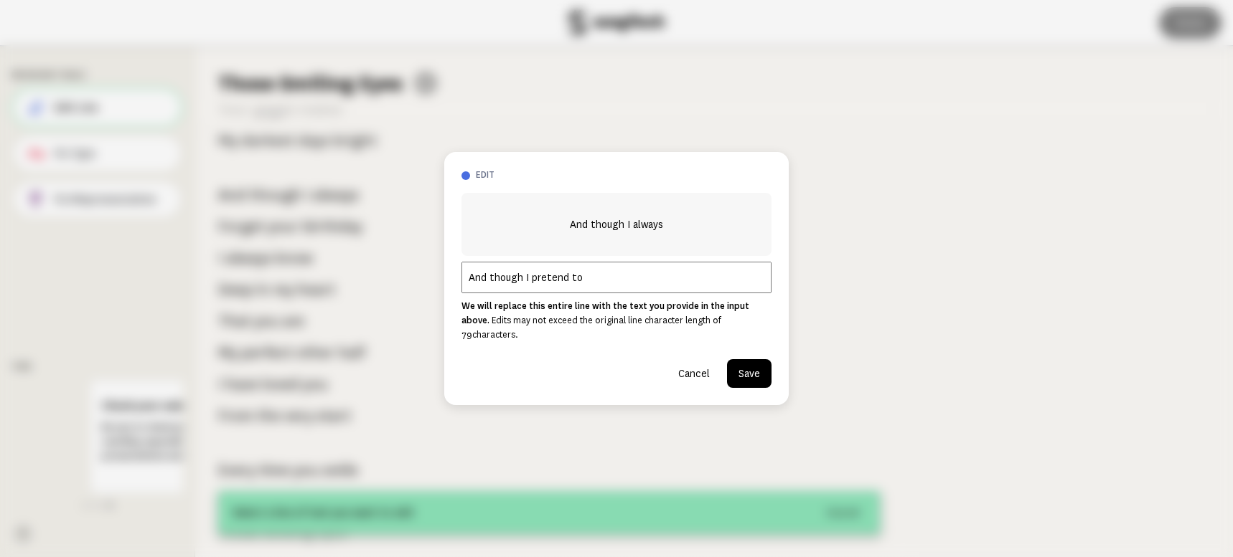 The height and width of the screenshot is (557, 1233). What do you see at coordinates (591, 328) in the screenshot?
I see `span: Edits may not exceed the original line character length of 79 characters.` at bounding box center [591, 328].